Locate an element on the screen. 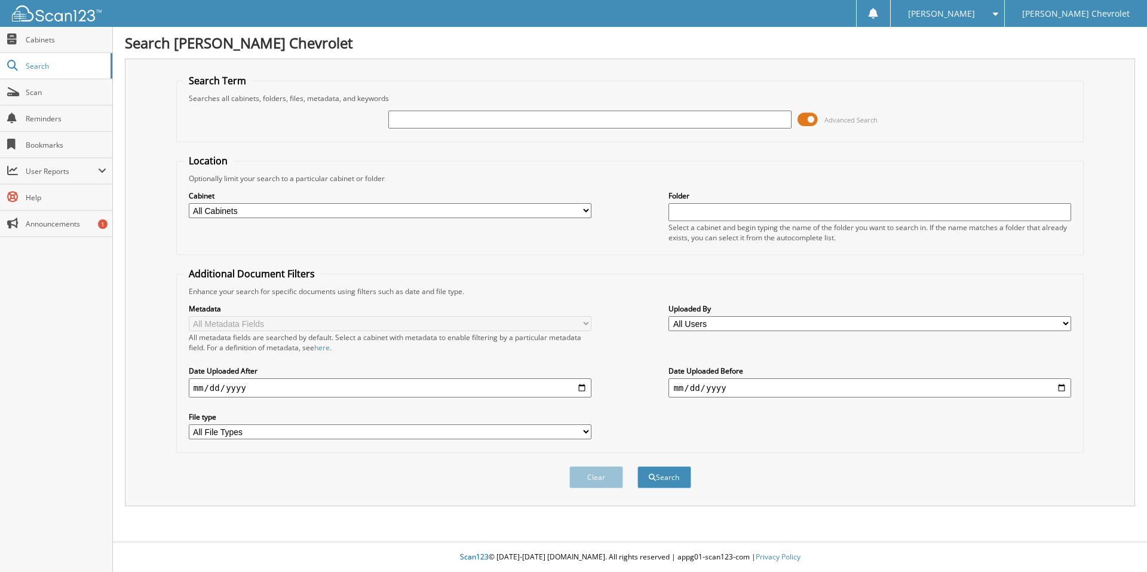 This screenshot has height=572, width=1147. label: Metadata is located at coordinates (390, 308).